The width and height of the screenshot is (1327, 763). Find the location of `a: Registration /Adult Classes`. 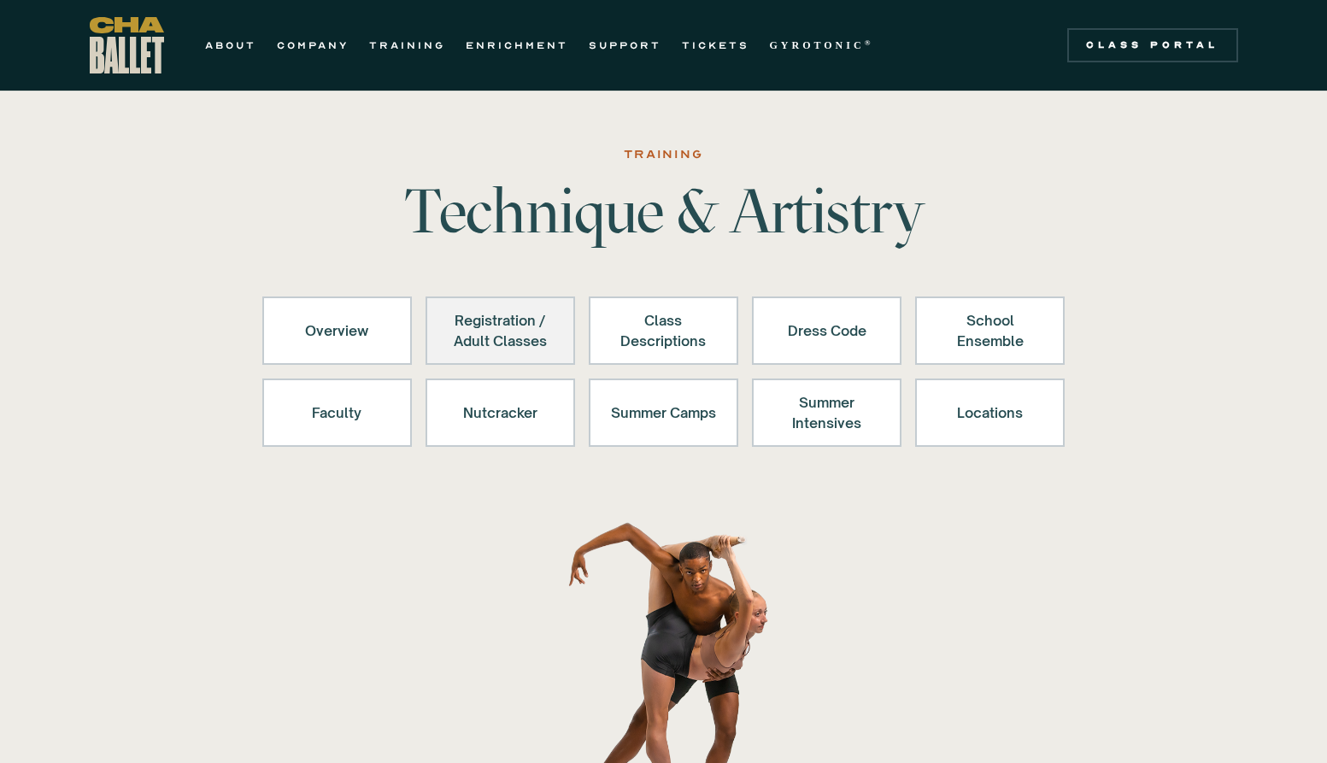

a: Registration /Adult Classes is located at coordinates (500, 331).